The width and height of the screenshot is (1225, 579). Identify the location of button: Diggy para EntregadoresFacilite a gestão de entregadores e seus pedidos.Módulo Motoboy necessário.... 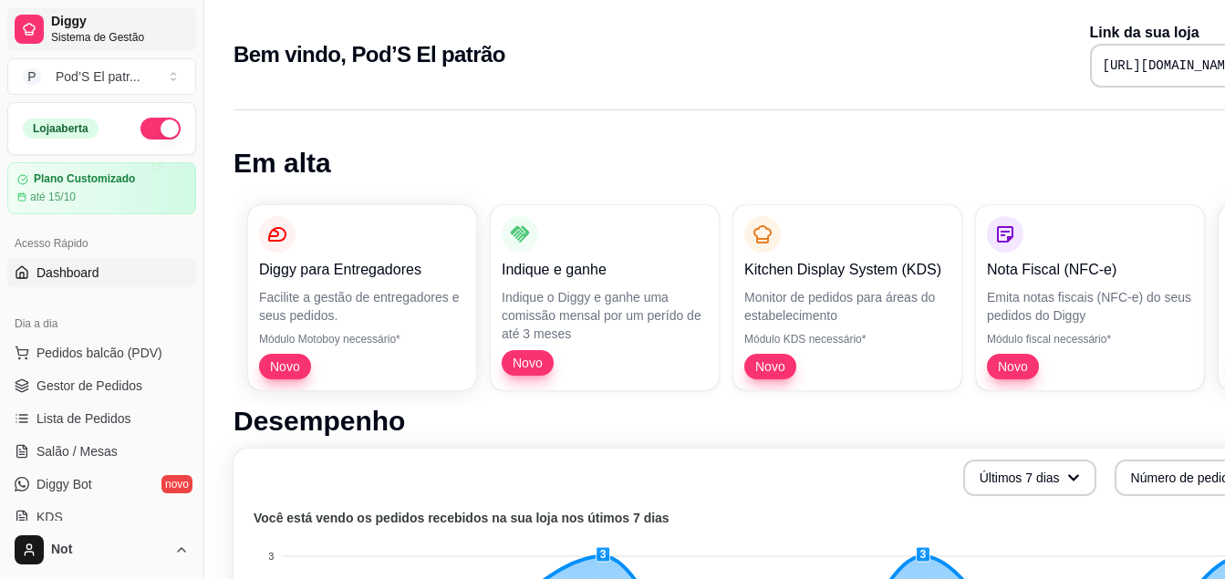
(362, 297).